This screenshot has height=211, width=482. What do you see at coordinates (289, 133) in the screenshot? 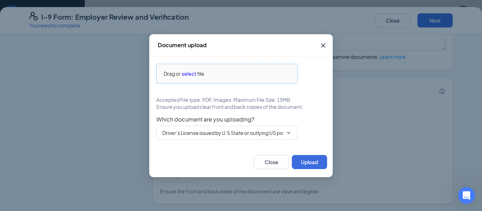
I see `svg: ChevronDown` at bounding box center [289, 133].